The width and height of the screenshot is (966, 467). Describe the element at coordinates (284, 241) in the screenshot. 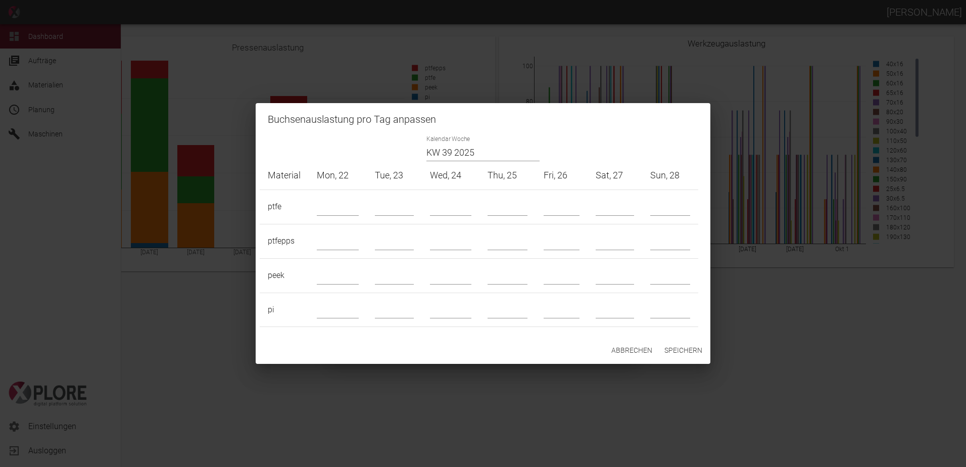

I see `td: ptfepps` at that location.